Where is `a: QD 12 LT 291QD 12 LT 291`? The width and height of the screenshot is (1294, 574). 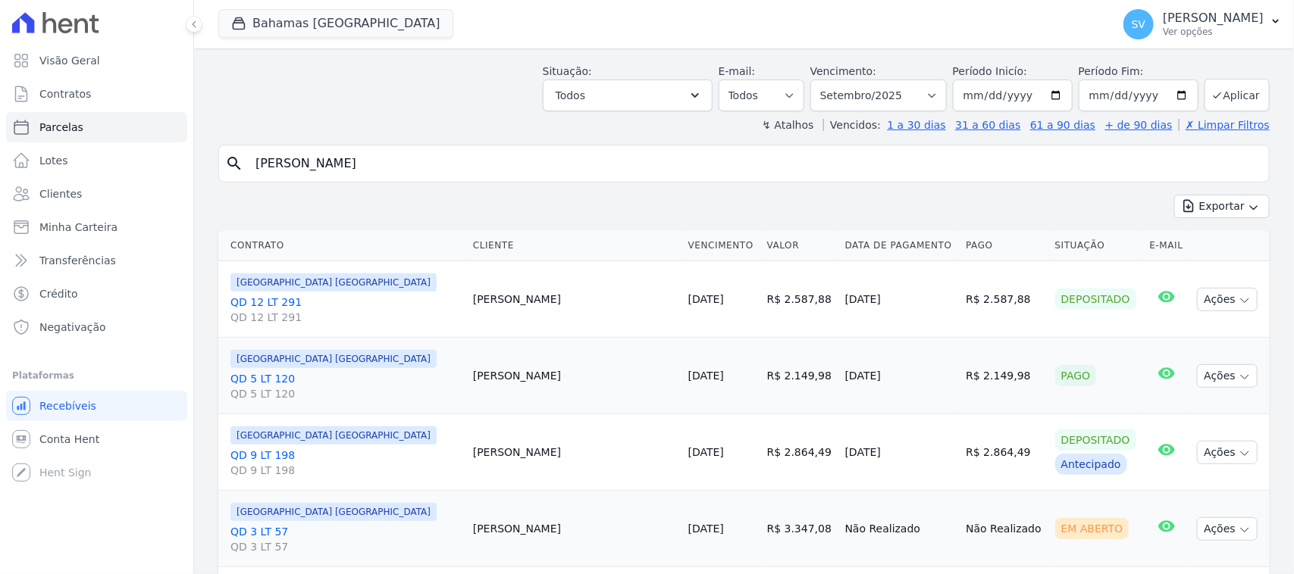 a: QD 12 LT 291QD 12 LT 291 is located at coordinates (346, 310).